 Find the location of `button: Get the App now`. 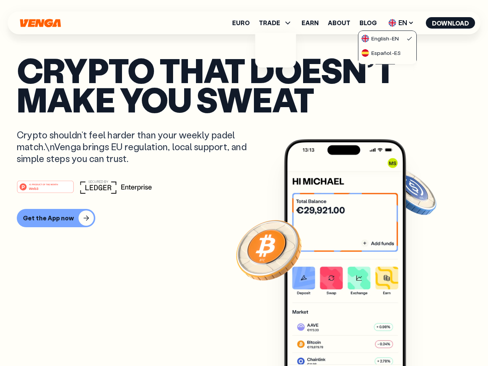

button: Get the App now is located at coordinates (56, 218).